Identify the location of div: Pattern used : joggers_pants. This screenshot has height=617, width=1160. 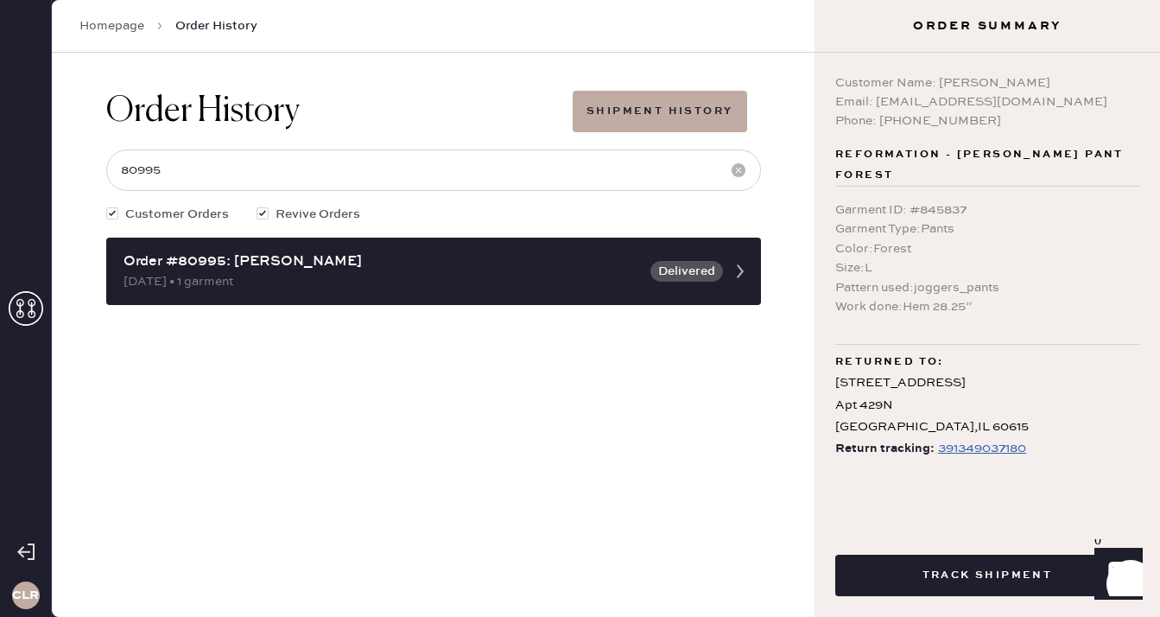
(987, 288).